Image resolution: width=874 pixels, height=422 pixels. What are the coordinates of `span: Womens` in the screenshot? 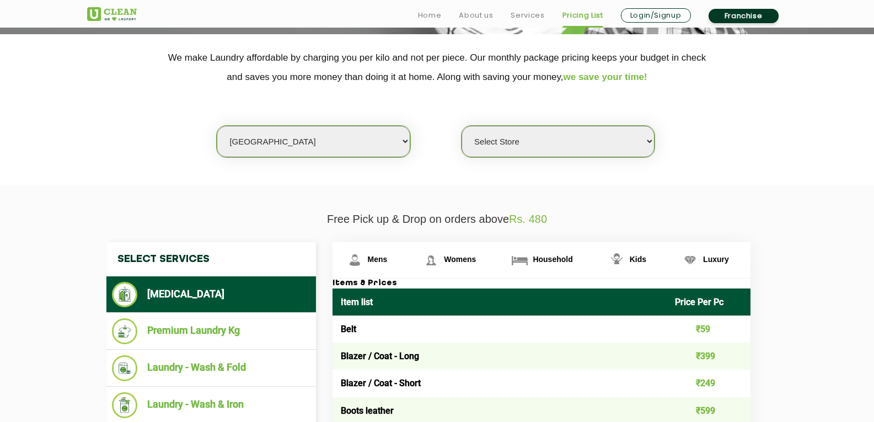 It's located at (460, 259).